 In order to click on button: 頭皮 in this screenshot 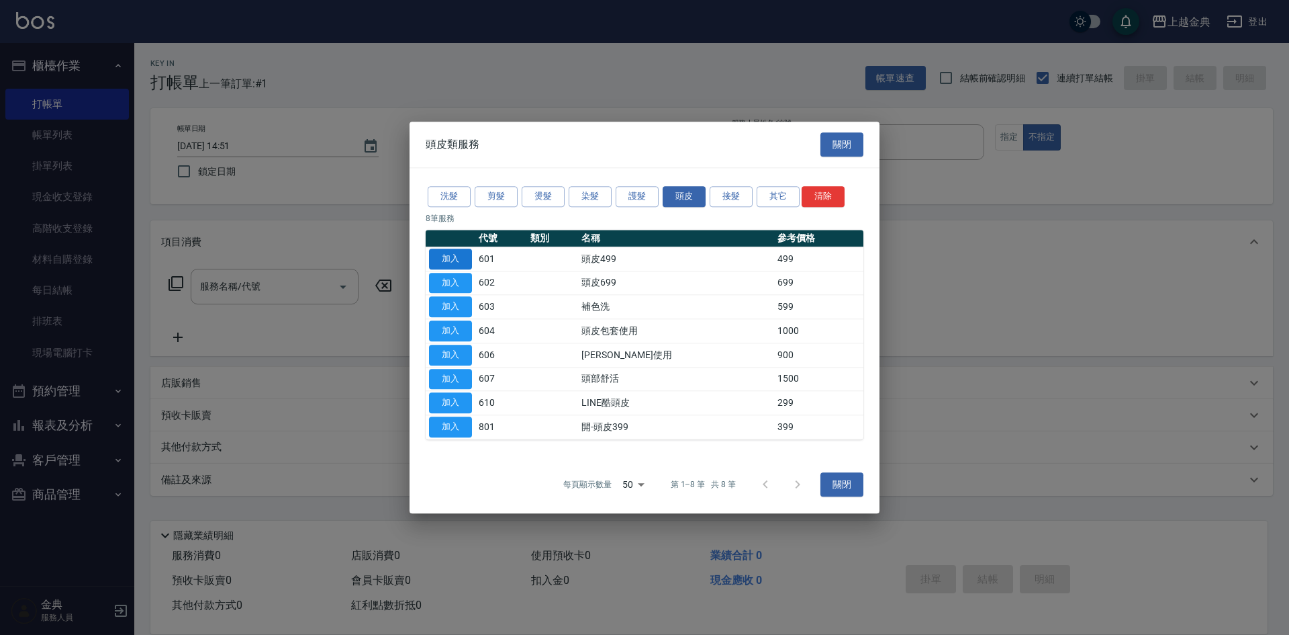, I will do `click(684, 196)`.